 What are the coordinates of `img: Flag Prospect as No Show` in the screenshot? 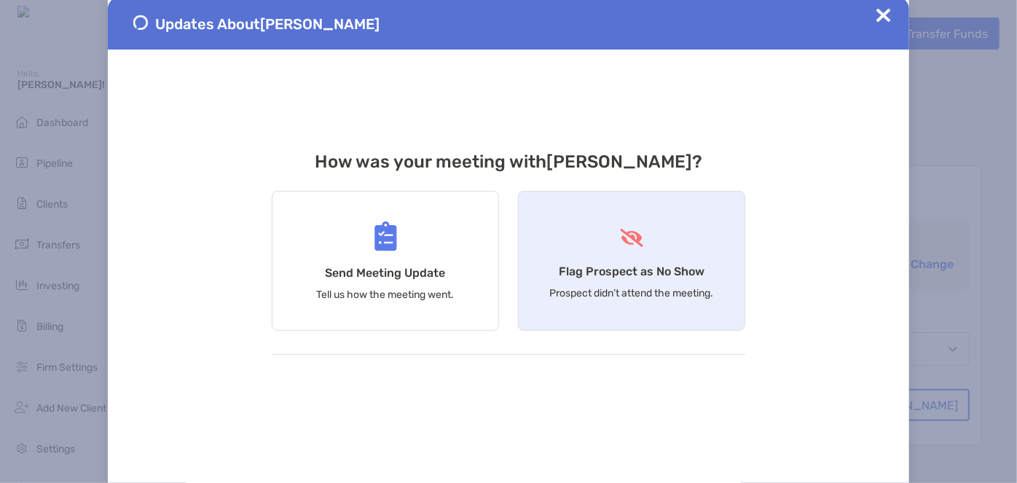 It's located at (631, 237).